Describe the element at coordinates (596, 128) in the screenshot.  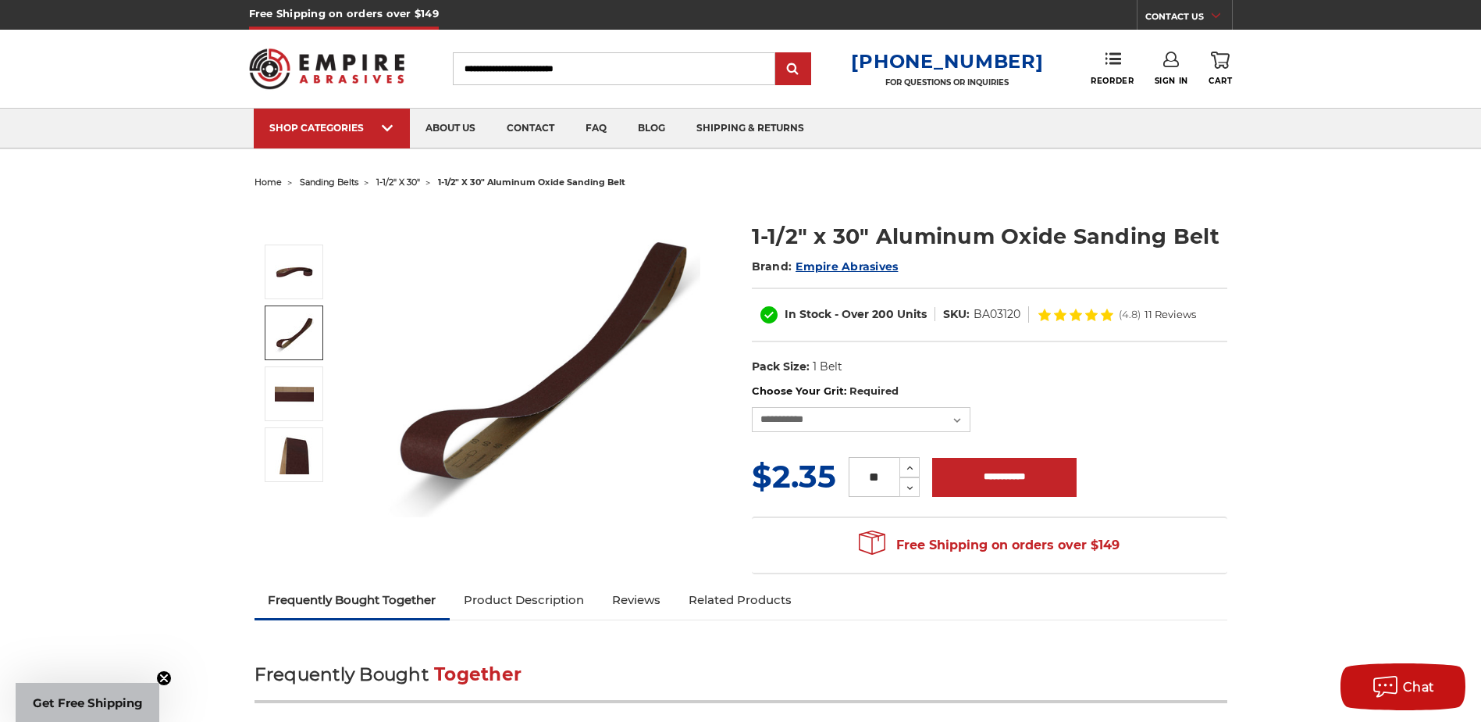
I see `a: faq` at that location.